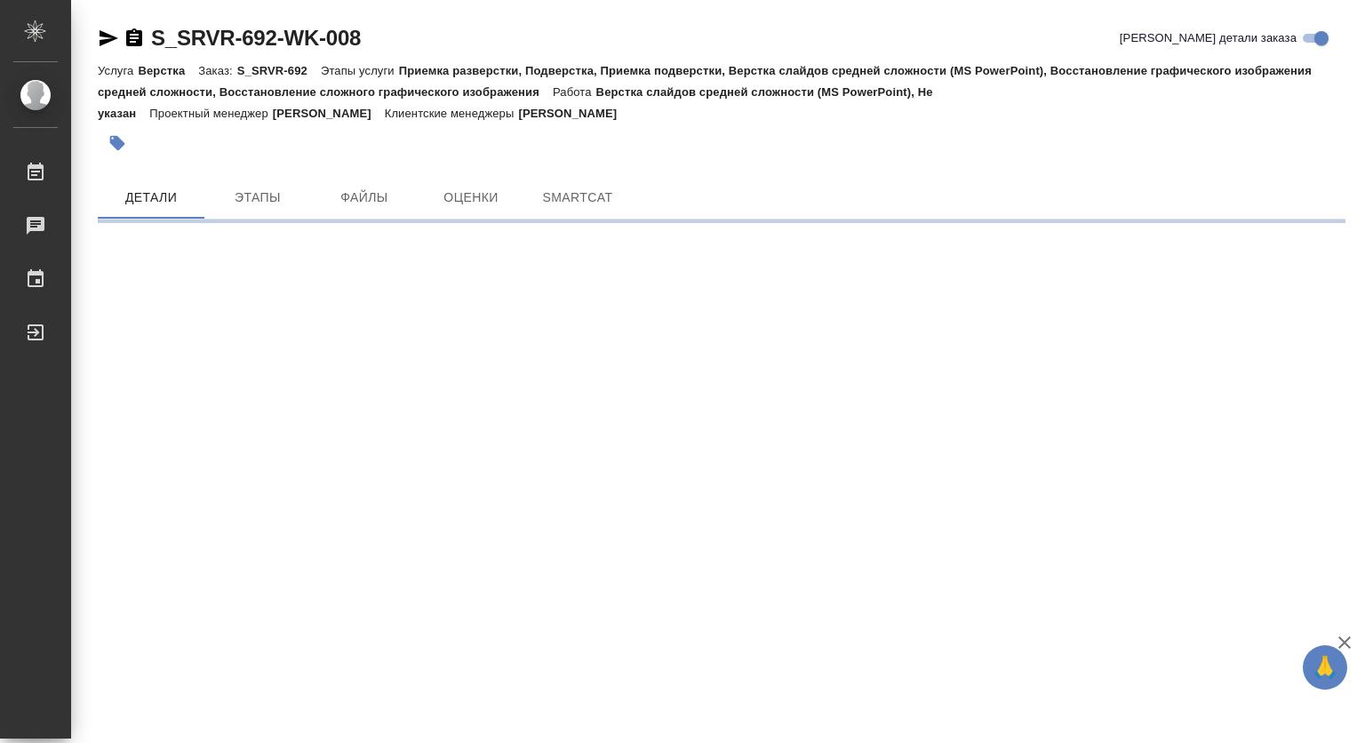 This screenshot has height=743, width=1365. What do you see at coordinates (705, 81) in the screenshot?
I see `p: Приемка разверстки, Подверстка, Приемка подверстки, Верстка слайдов средней сложности (MS PowerPo...` at bounding box center [705, 81].